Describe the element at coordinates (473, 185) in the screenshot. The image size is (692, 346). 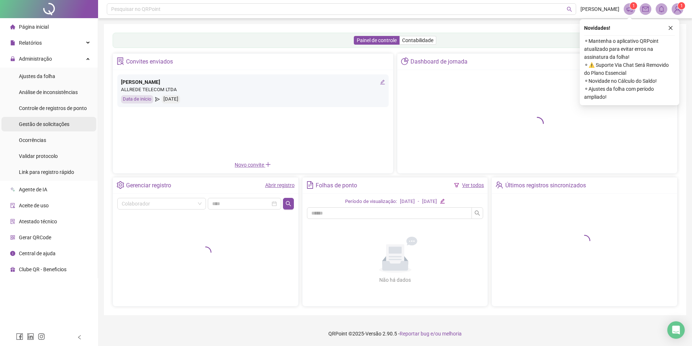
I see `a: Ver todos` at that location.